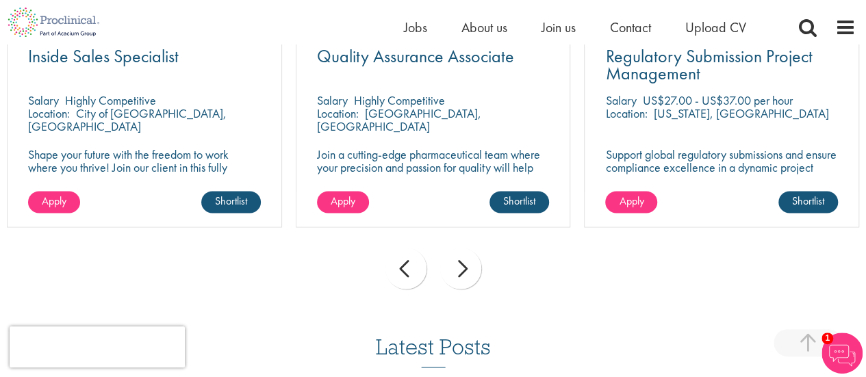 The height and width of the screenshot is (377, 866). Describe the element at coordinates (722, 167) in the screenshot. I see `p: Support global regulatory submissions and ensure compliance excellence in a dynamic project manag...` at that location.